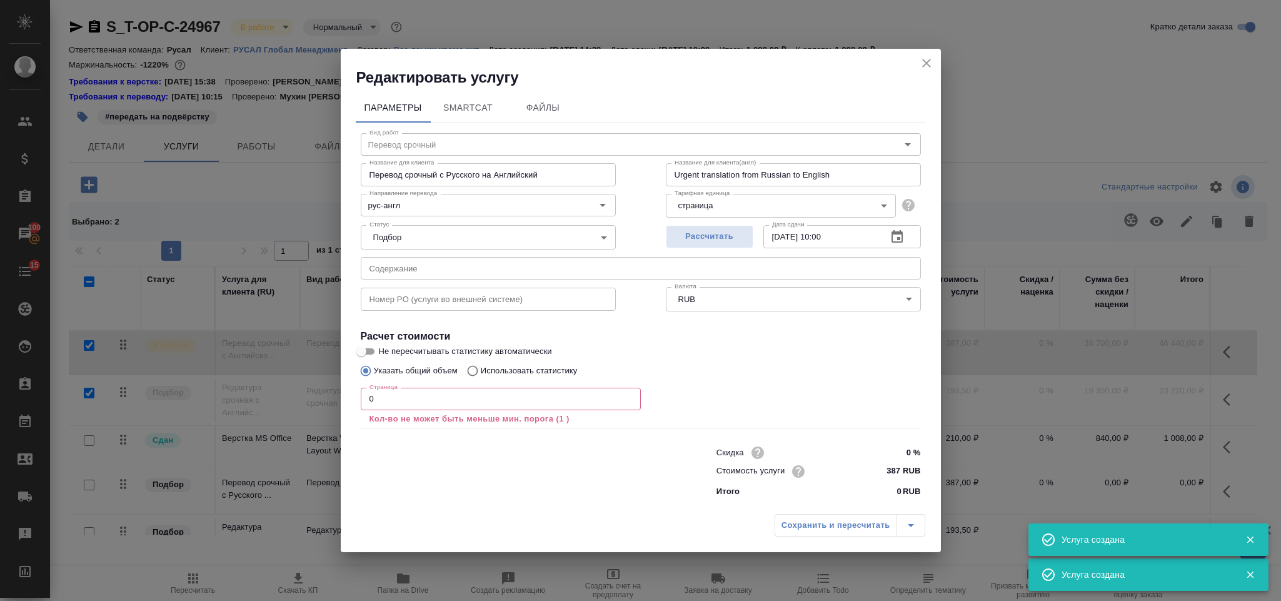 This screenshot has width=1281, height=601. I want to click on div: страница, so click(781, 206).